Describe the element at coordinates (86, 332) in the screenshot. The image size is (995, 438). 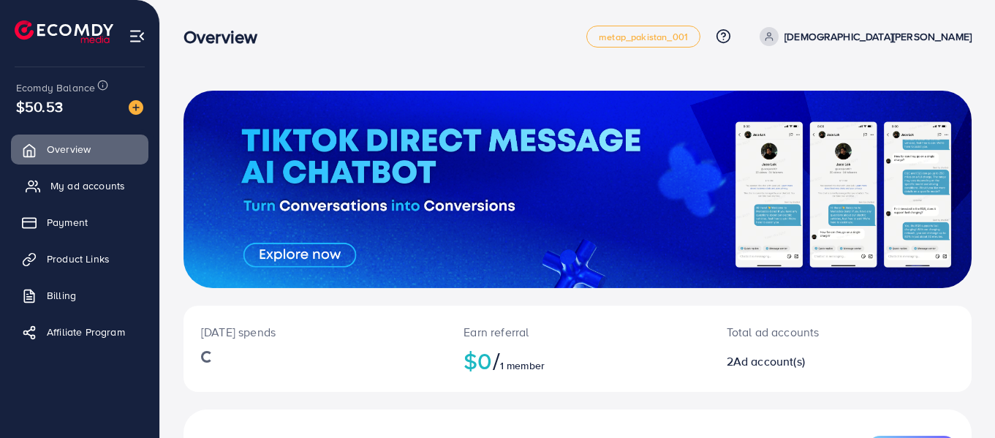
I see `span: Affiliate Program` at that location.